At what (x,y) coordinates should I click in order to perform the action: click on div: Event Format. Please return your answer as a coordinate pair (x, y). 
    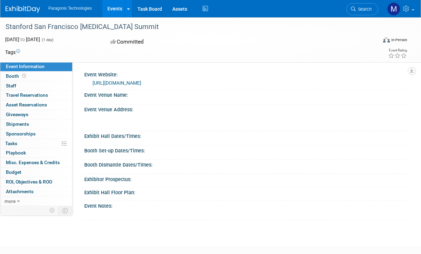
    Looking at the image, I should click on (378, 41).